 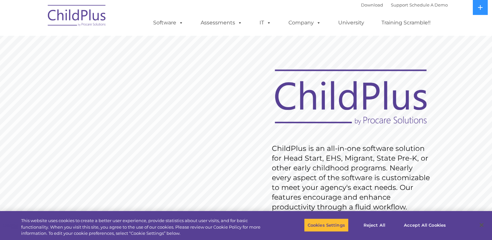 What do you see at coordinates (305, 23) in the screenshot?
I see `a: Company` at bounding box center [305, 23].